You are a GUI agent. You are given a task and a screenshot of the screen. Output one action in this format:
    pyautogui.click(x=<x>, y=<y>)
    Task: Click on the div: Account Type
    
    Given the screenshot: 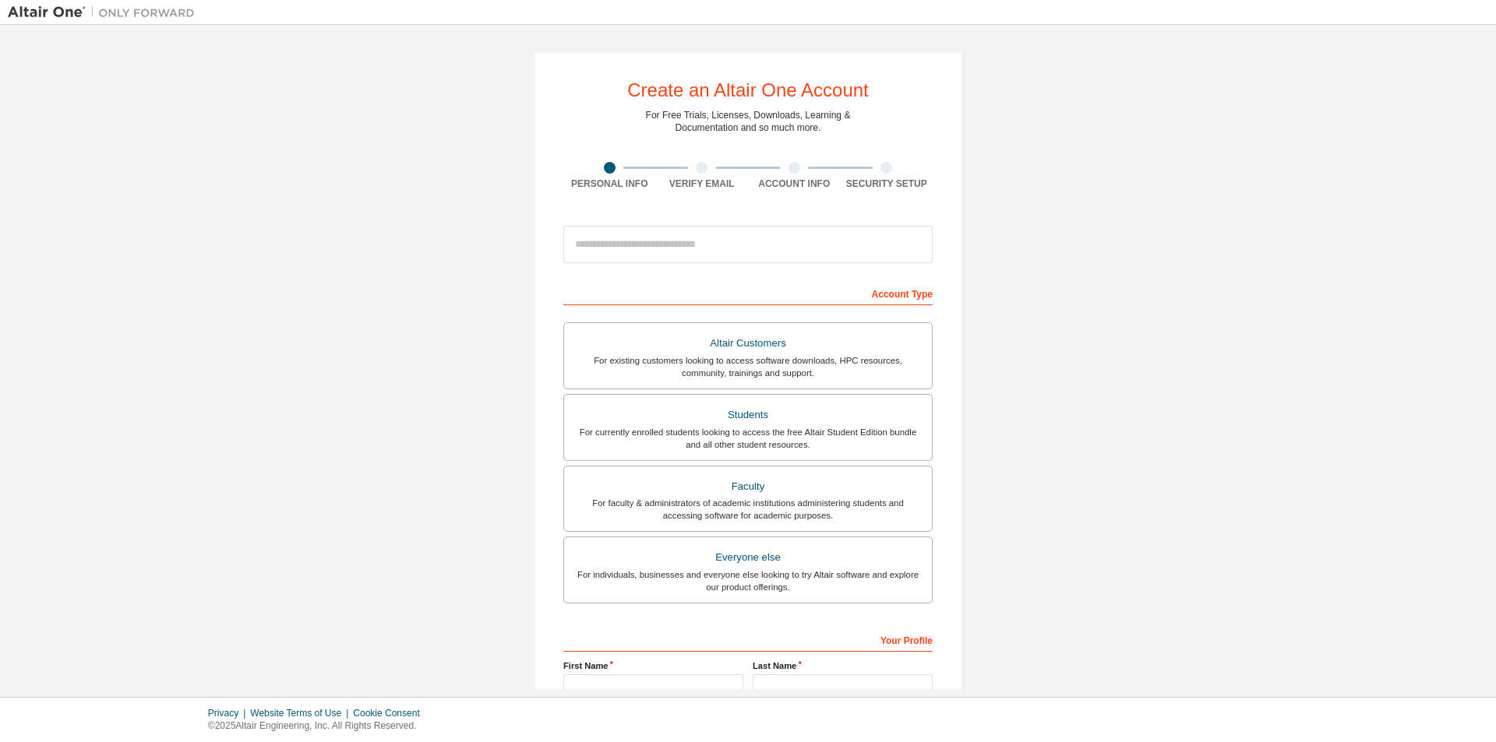 What is the action you would take?
    pyautogui.click(x=748, y=293)
    